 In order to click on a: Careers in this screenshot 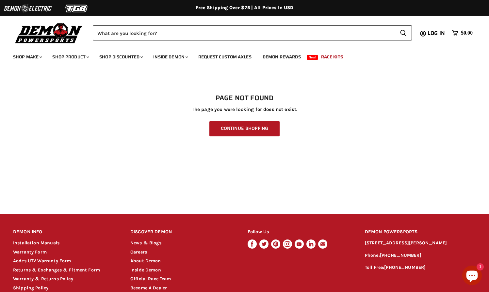, I will do `click(139, 252)`.